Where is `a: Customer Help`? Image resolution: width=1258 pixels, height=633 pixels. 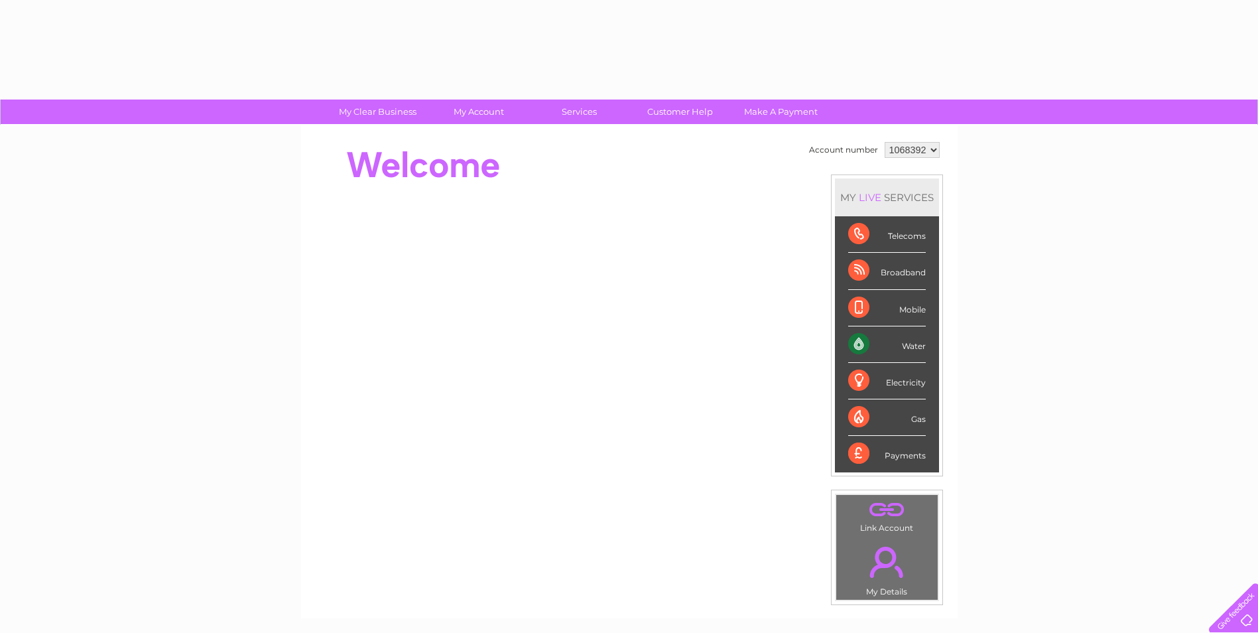
a: Customer Help is located at coordinates (680, 111).